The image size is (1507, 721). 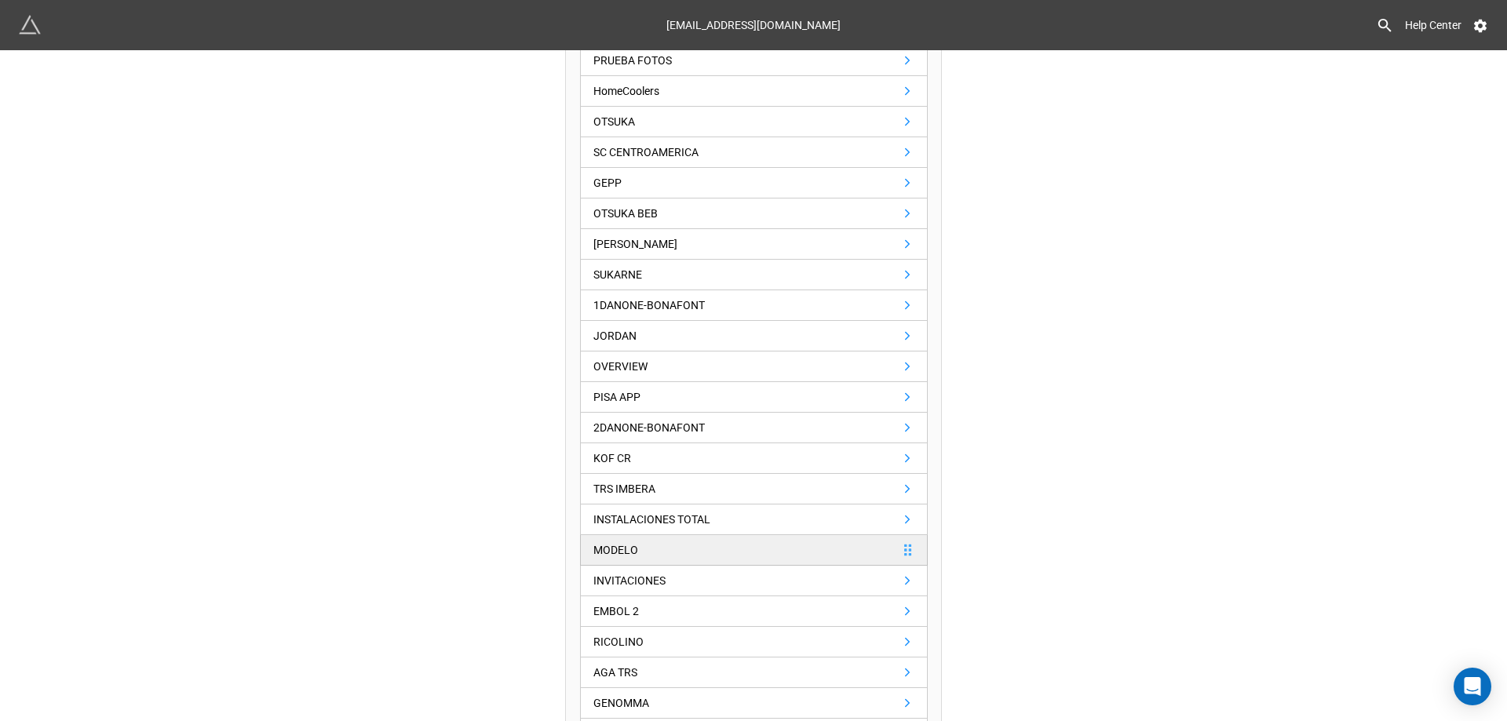 I want to click on div: 1DANONE-BONAFONT, so click(x=649, y=305).